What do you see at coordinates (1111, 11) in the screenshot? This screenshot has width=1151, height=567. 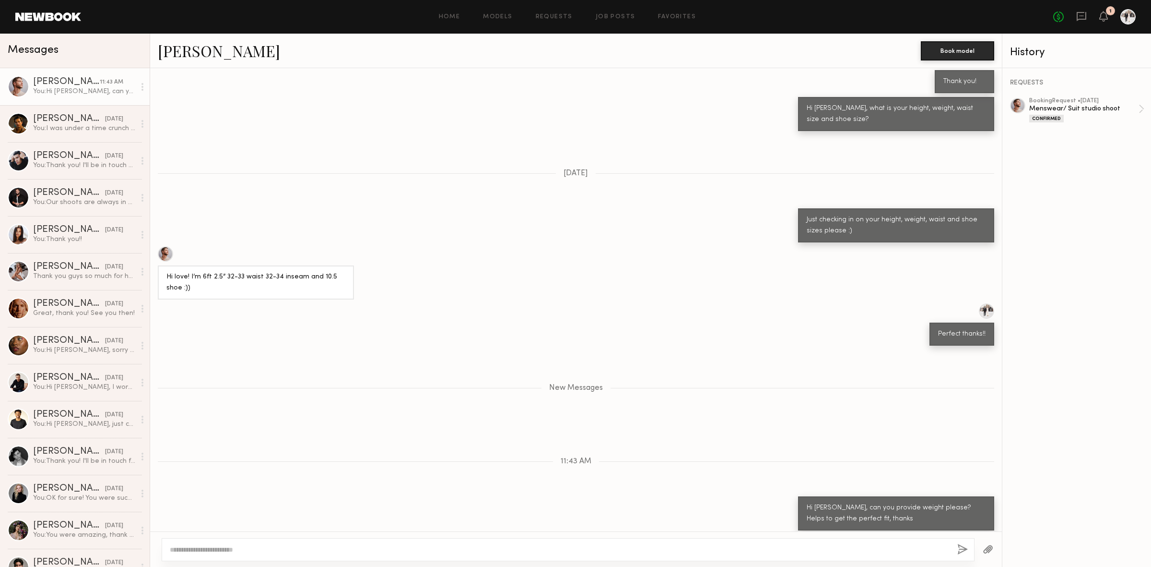 I see `div: 1` at bounding box center [1111, 11].